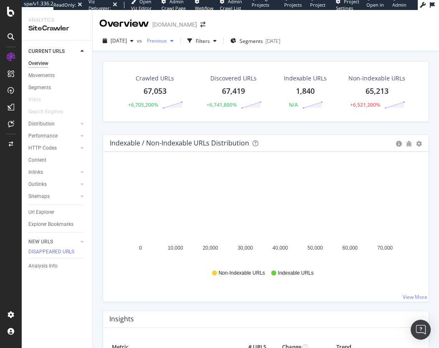 The width and height of the screenshot is (439, 348). What do you see at coordinates (241, 273) in the screenshot?
I see `span: Non-Indexable URLs` at bounding box center [241, 273].